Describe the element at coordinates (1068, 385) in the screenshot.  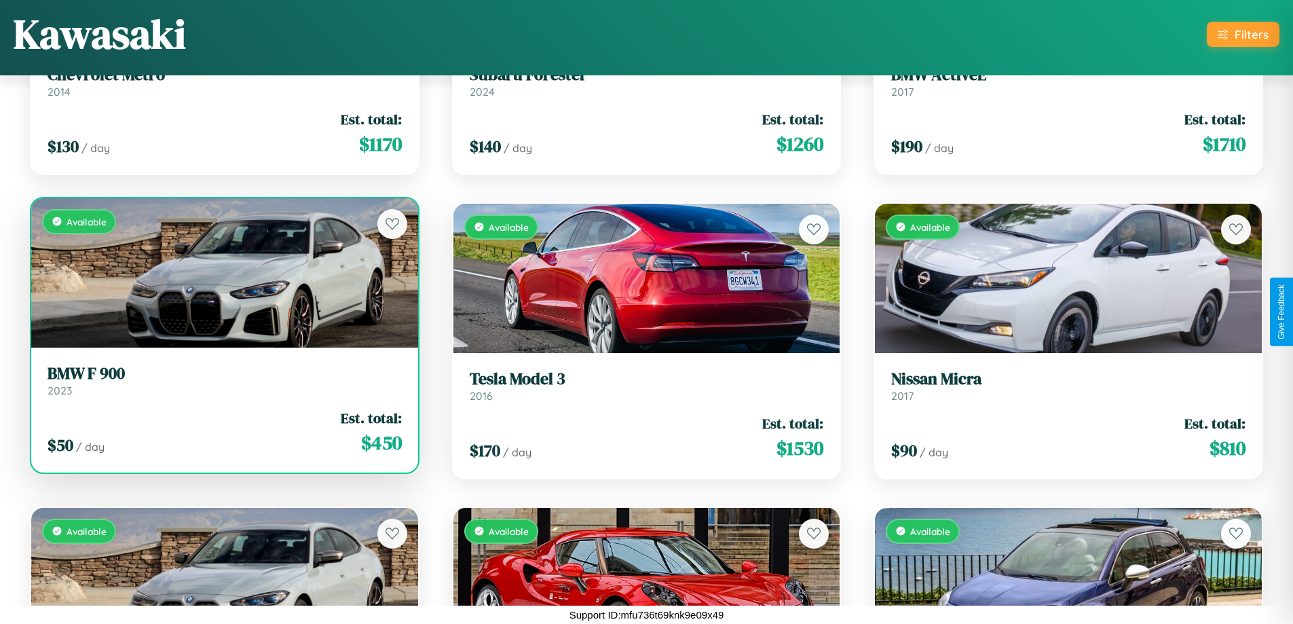
I see `a: Nissan Micra2017` at that location.